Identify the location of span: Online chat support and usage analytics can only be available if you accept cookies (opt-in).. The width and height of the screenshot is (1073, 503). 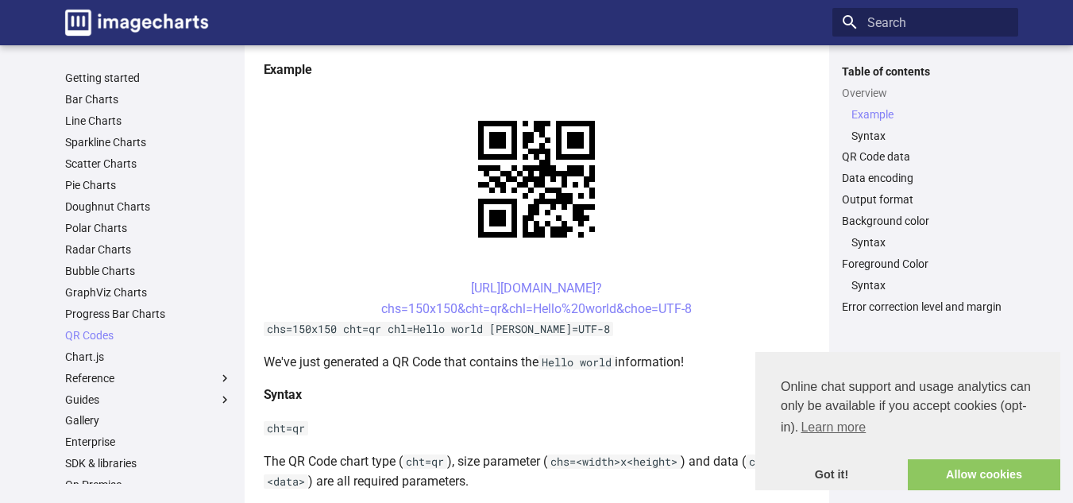
(908, 408).